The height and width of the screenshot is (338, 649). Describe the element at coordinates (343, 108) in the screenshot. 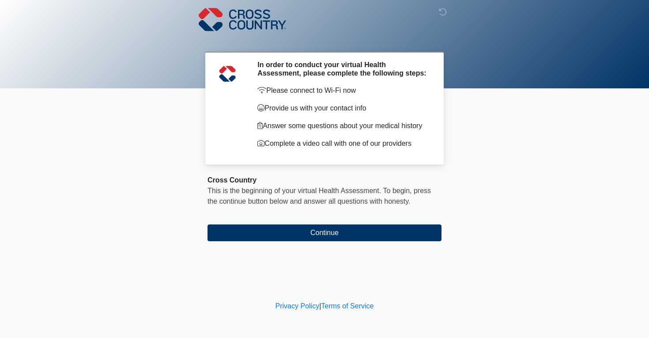

I see `p: Provide us with your contact info` at that location.